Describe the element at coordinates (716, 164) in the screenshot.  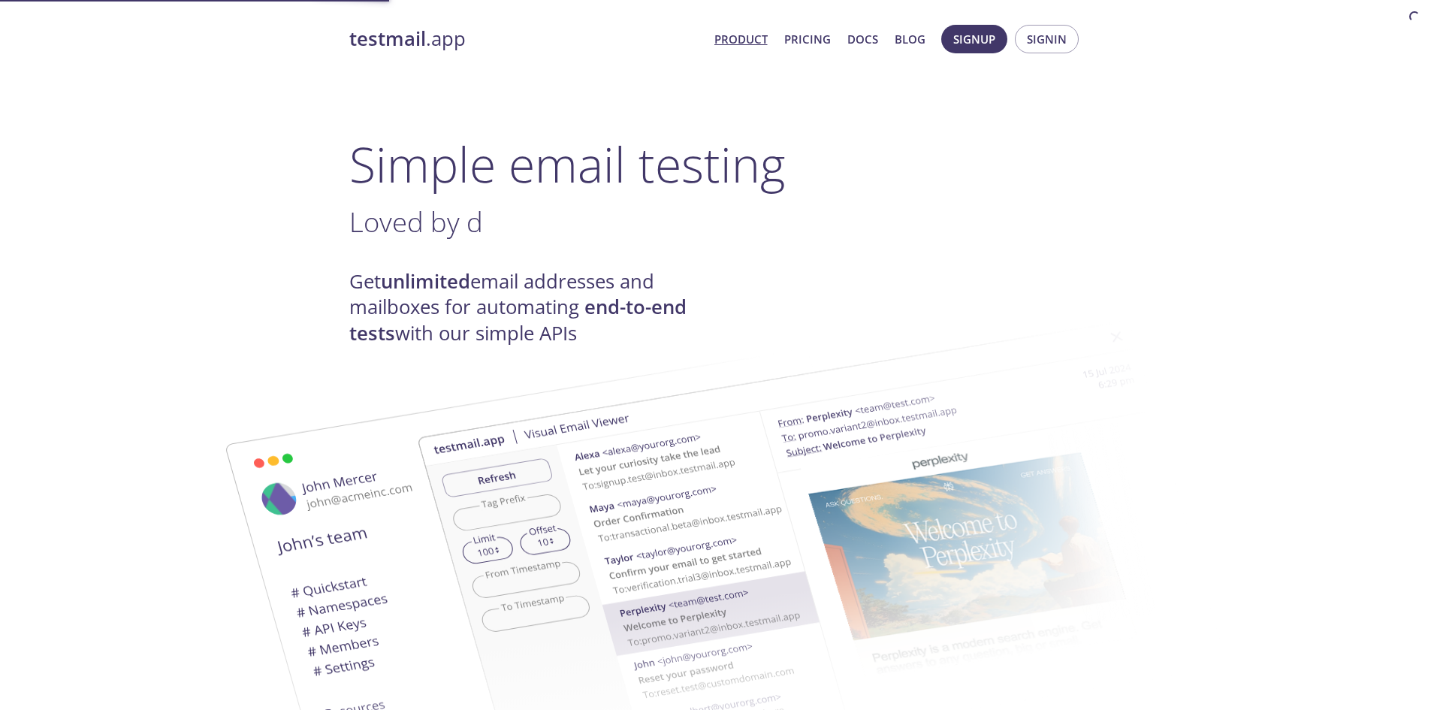
I see `h1: Simple email testing` at that location.